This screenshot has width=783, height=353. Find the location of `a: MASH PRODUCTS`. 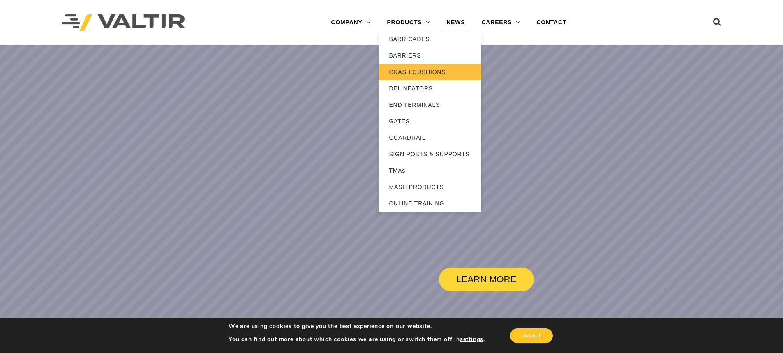

a: MASH PRODUCTS is located at coordinates (430, 187).